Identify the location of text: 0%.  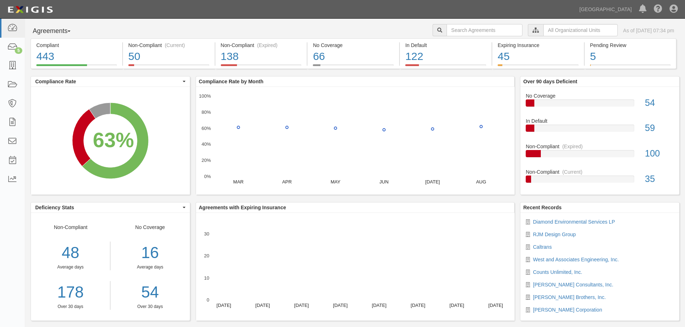
(207, 176).